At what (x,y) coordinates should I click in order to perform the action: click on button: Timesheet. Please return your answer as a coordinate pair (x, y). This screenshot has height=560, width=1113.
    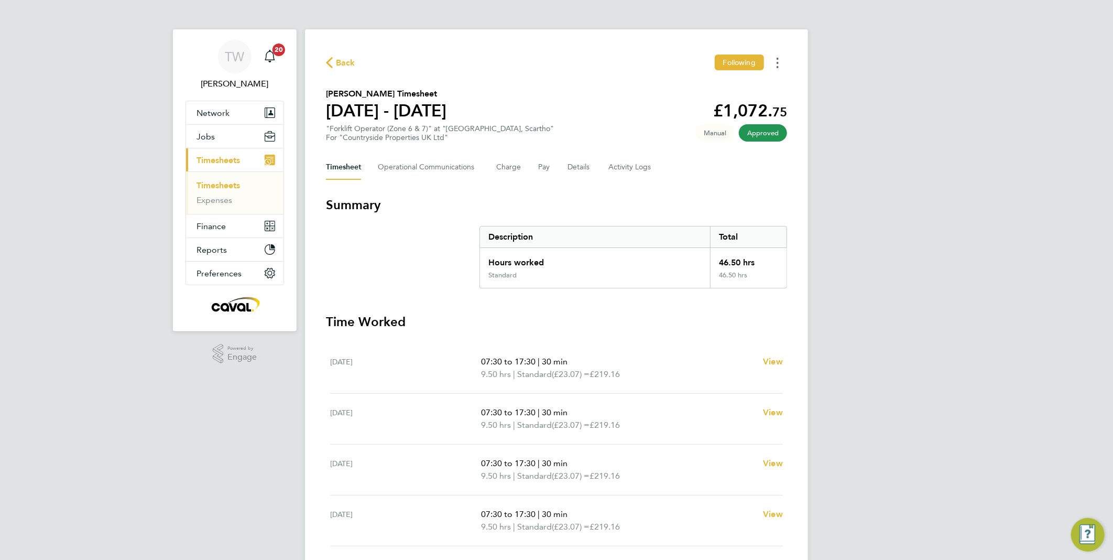
    Looking at the image, I should click on (343, 167).